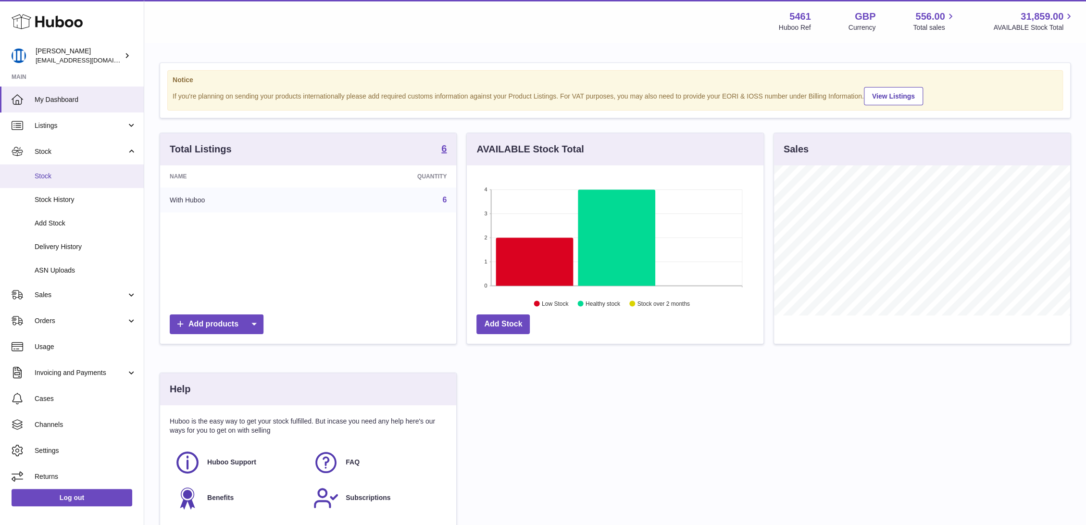 This screenshot has width=1086, height=525. I want to click on span: Sales, so click(80, 295).